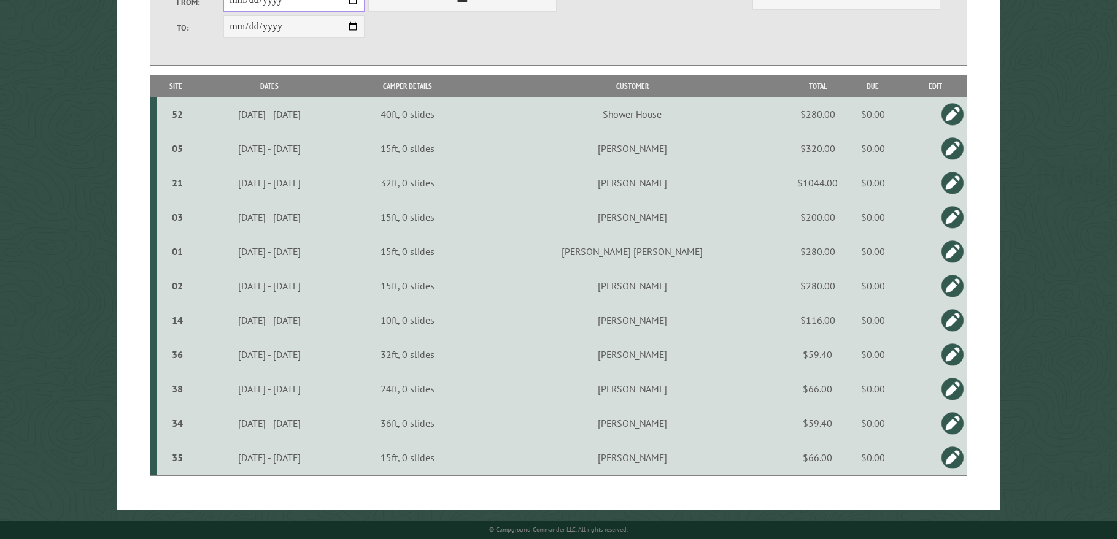 This screenshot has width=1117, height=539. Describe the element at coordinates (407, 320) in the screenshot. I see `td: 10ft, 0 slides` at that location.